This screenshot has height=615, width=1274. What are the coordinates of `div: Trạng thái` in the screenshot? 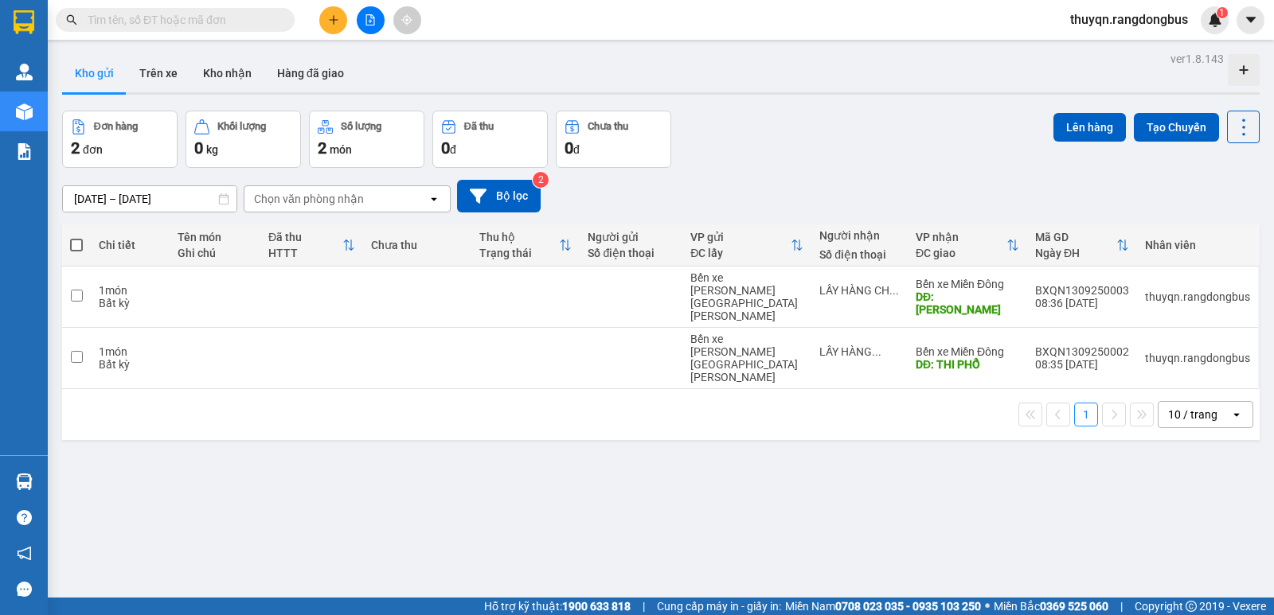 It's located at (519, 253).